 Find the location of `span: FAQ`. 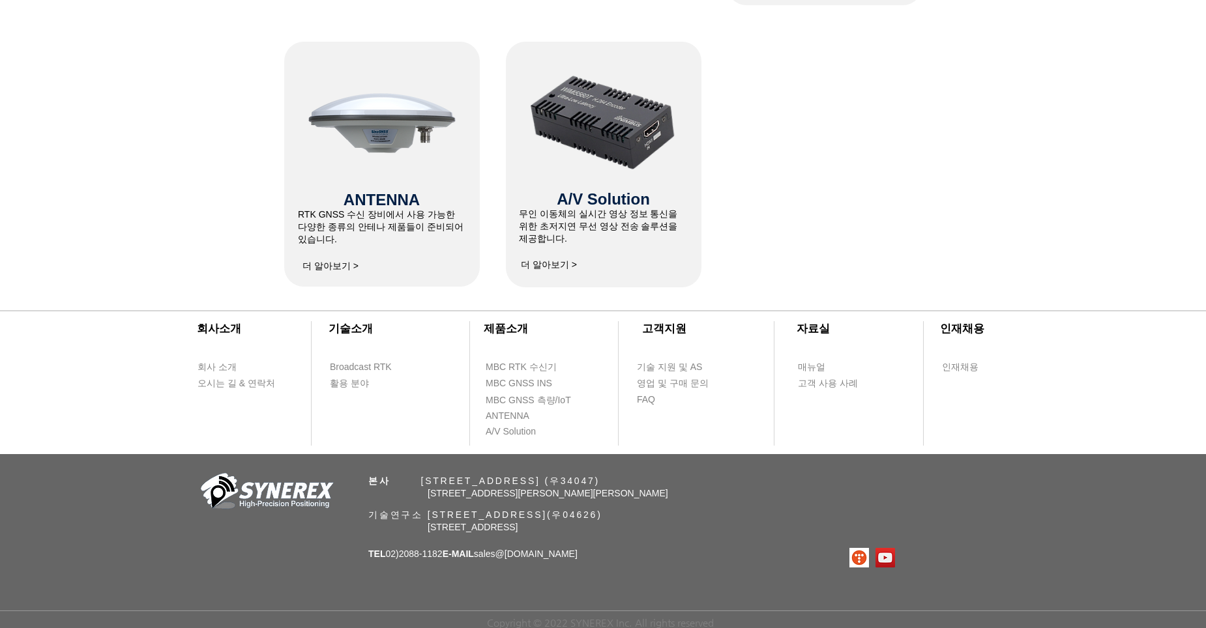

span: FAQ is located at coordinates (646, 400).